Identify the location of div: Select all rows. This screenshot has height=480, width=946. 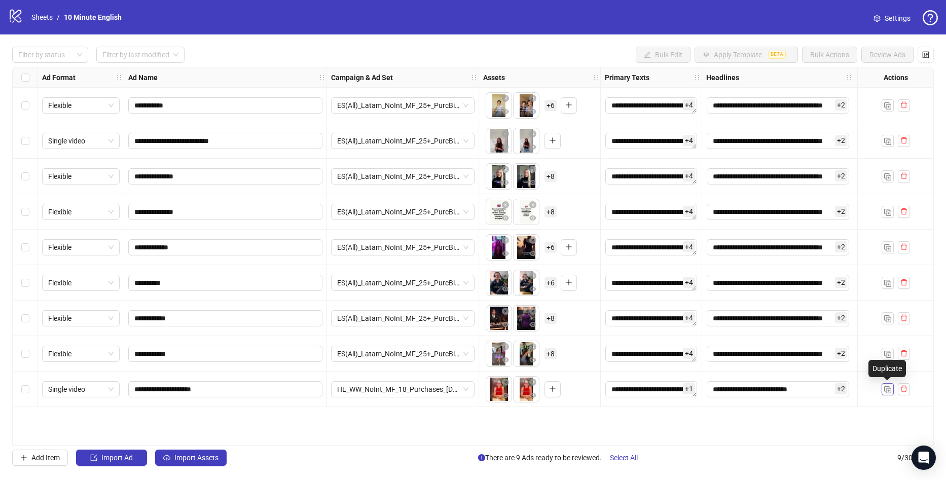
(25, 78).